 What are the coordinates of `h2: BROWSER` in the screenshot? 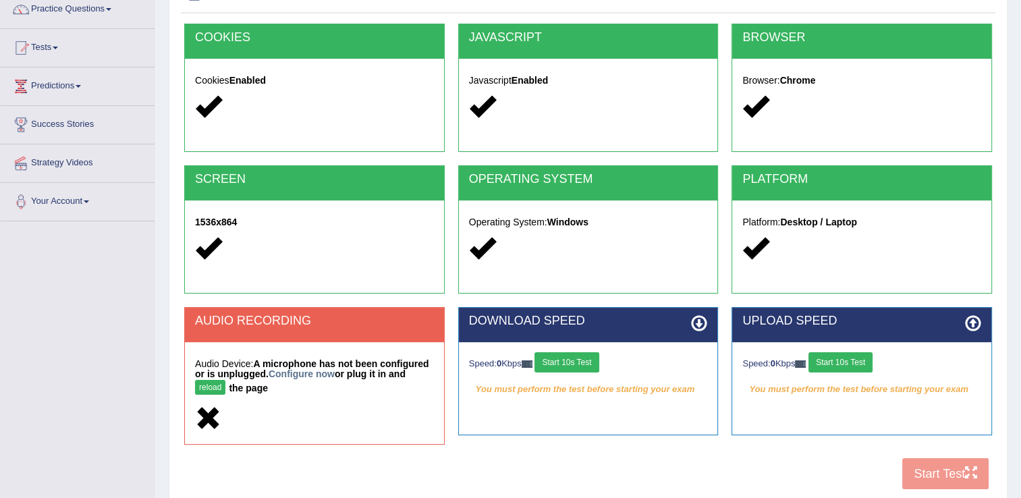 It's located at (862, 38).